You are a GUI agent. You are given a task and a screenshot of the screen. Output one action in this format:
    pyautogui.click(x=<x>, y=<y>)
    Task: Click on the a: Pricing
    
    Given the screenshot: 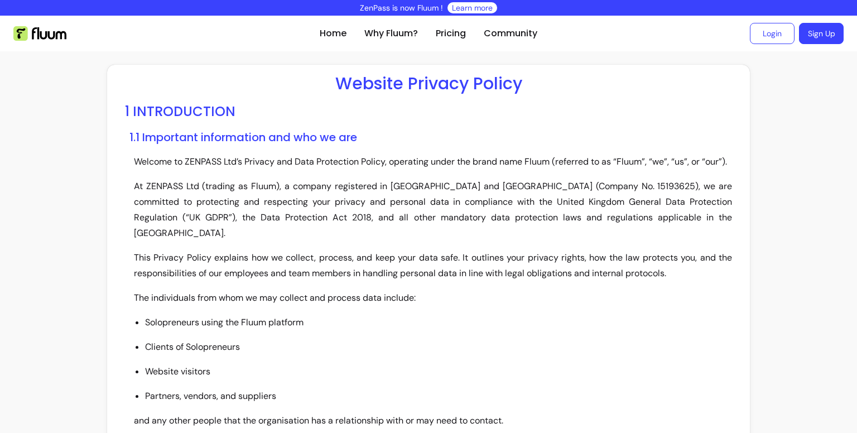 What is the action you would take?
    pyautogui.click(x=451, y=33)
    